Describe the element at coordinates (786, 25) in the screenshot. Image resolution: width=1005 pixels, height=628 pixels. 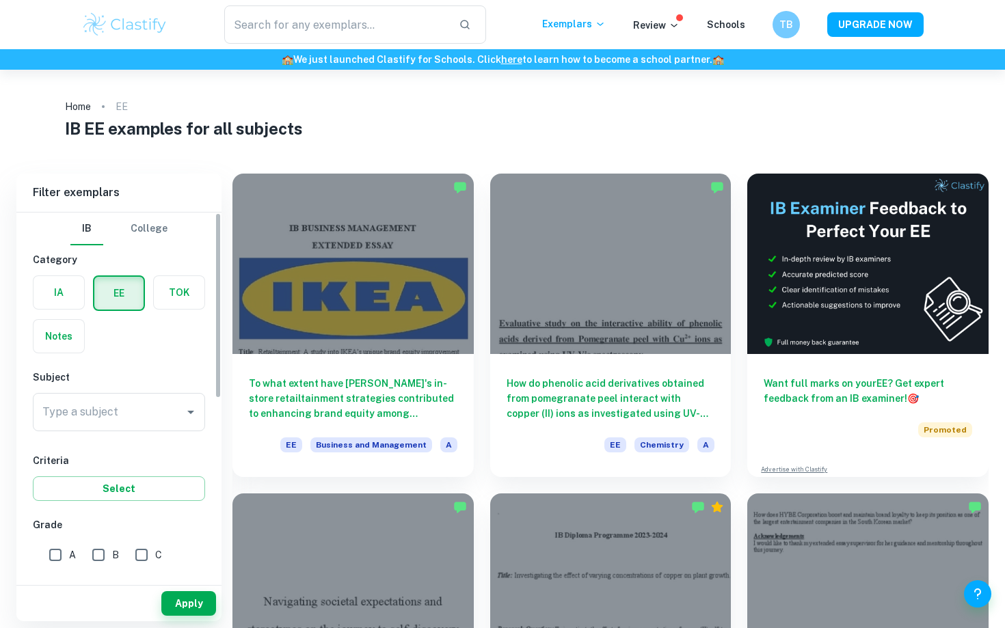
I see `h6: TB` at that location.